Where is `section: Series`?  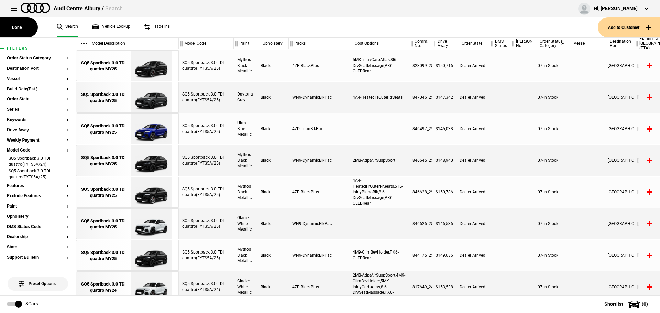 section: Series is located at coordinates (38, 112).